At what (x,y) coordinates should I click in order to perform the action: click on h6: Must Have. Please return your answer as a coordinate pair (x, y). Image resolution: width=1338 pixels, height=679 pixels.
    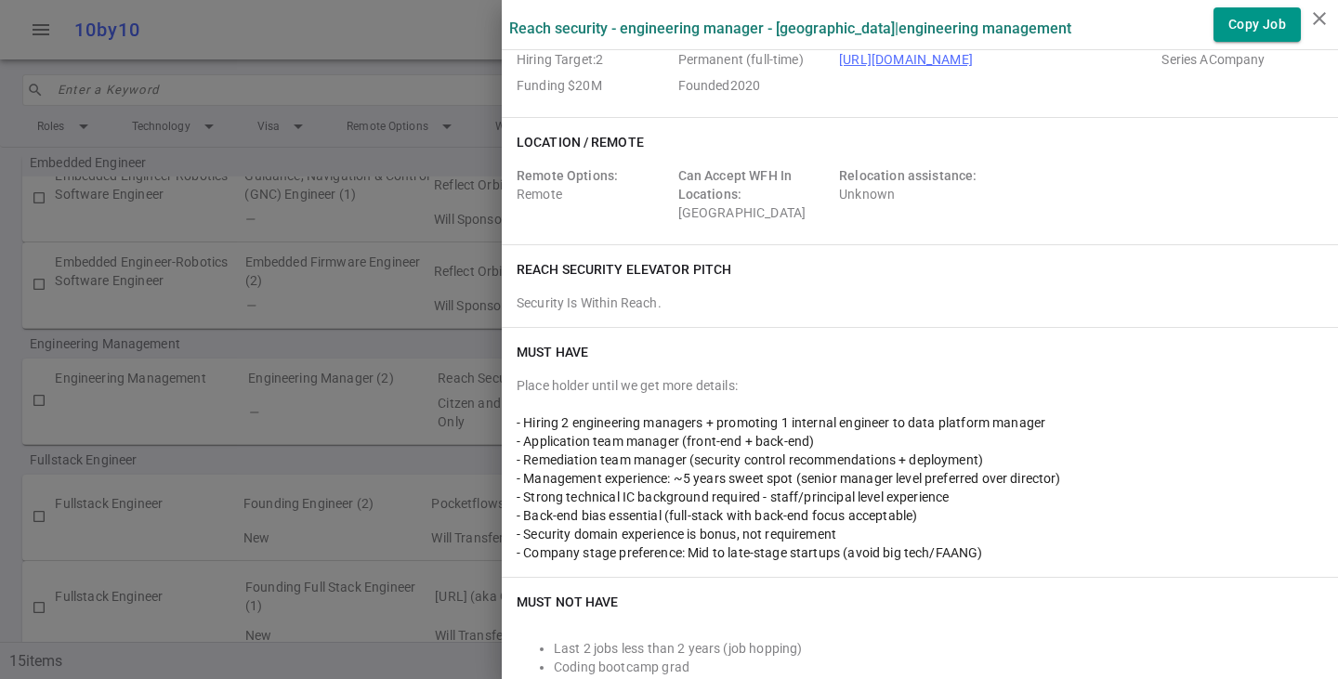
    Looking at the image, I should click on (552, 352).